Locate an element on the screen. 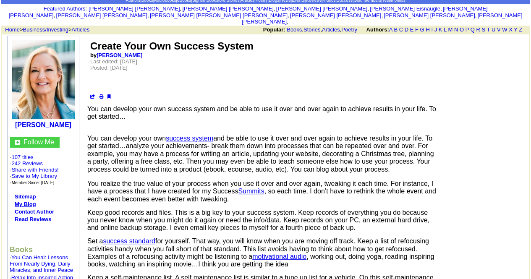  a: 242 Reviews is located at coordinates (27, 163).